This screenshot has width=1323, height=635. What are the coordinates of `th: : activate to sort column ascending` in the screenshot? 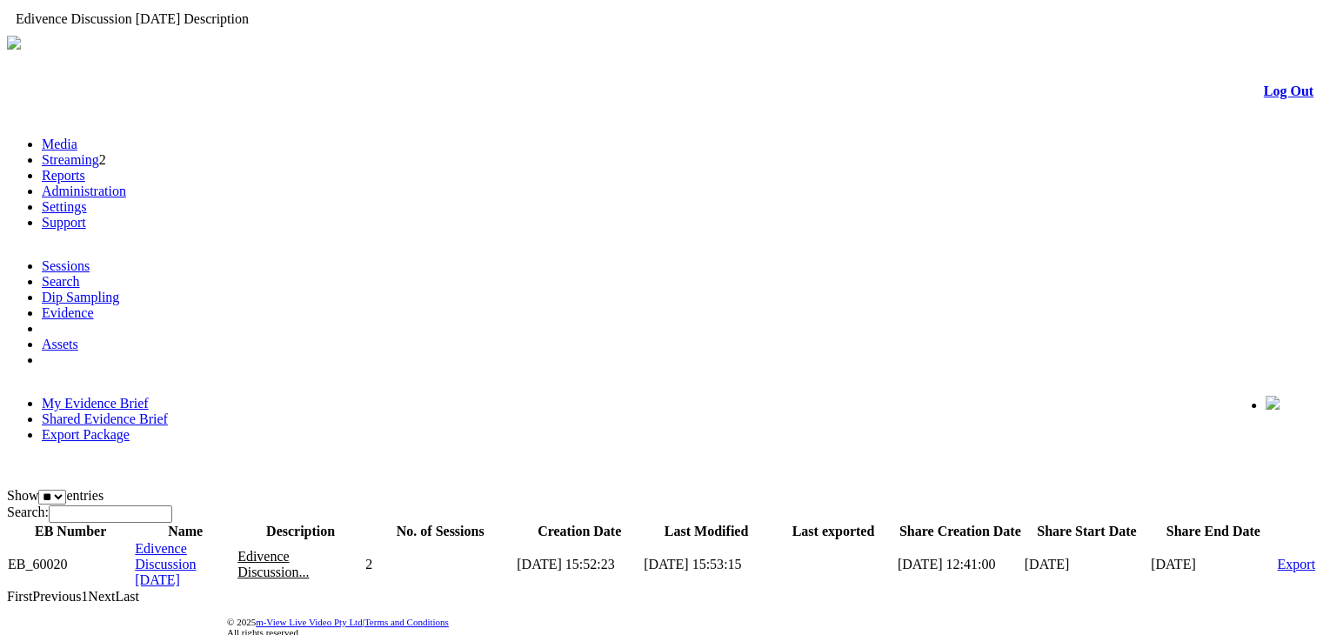 It's located at (1297, 532).